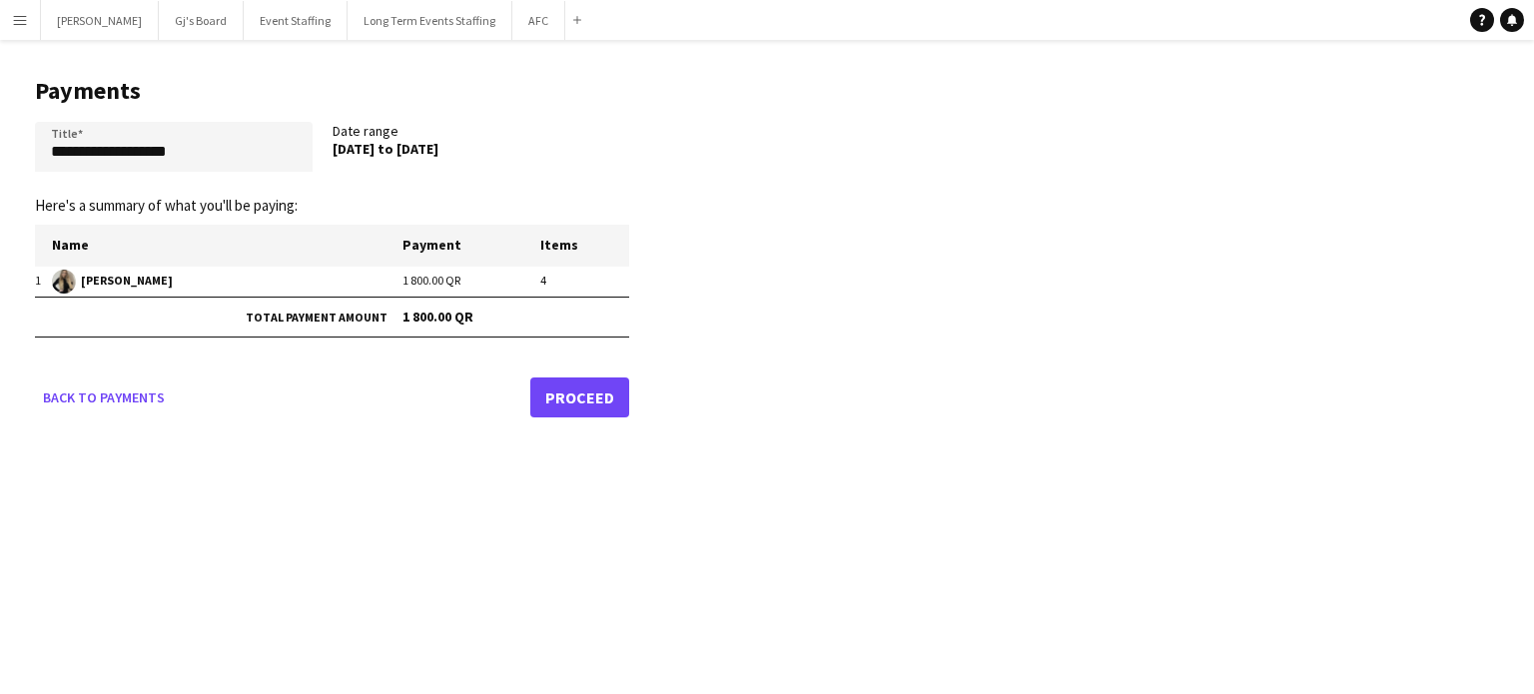 This screenshot has width=1534, height=694. I want to click on td: Total payment amount, so click(219, 316).